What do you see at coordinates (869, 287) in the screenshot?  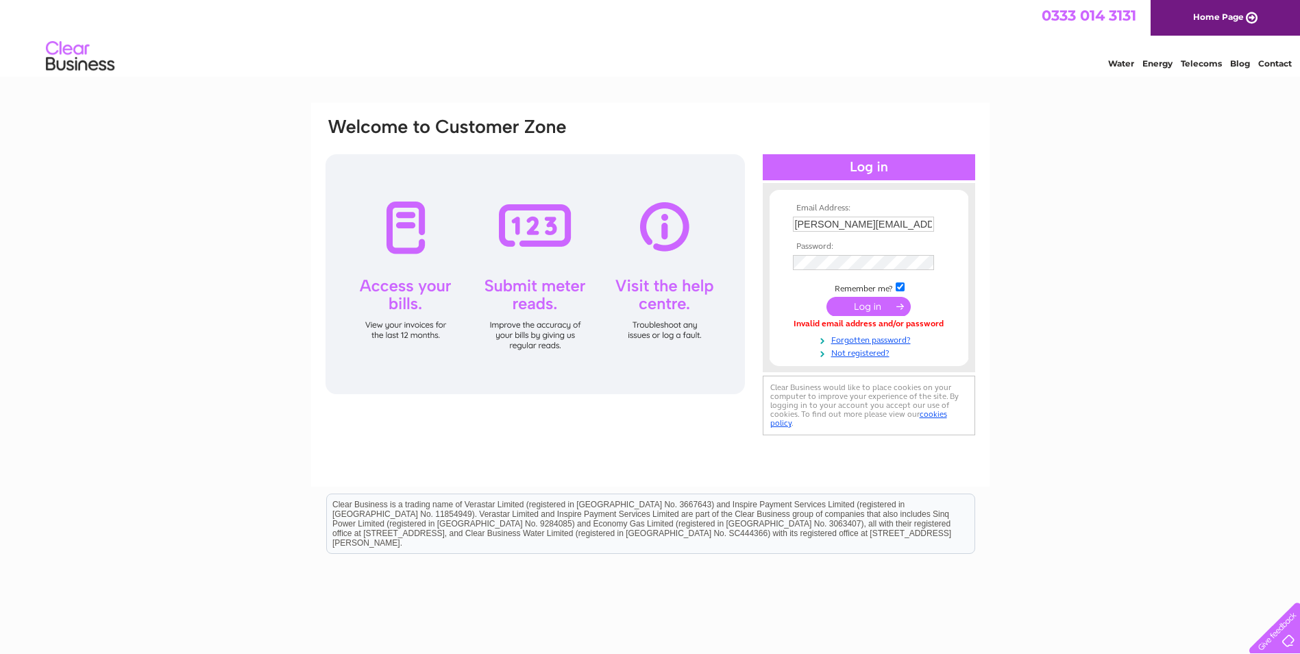 I see `td: Remember me?` at bounding box center [869, 287].